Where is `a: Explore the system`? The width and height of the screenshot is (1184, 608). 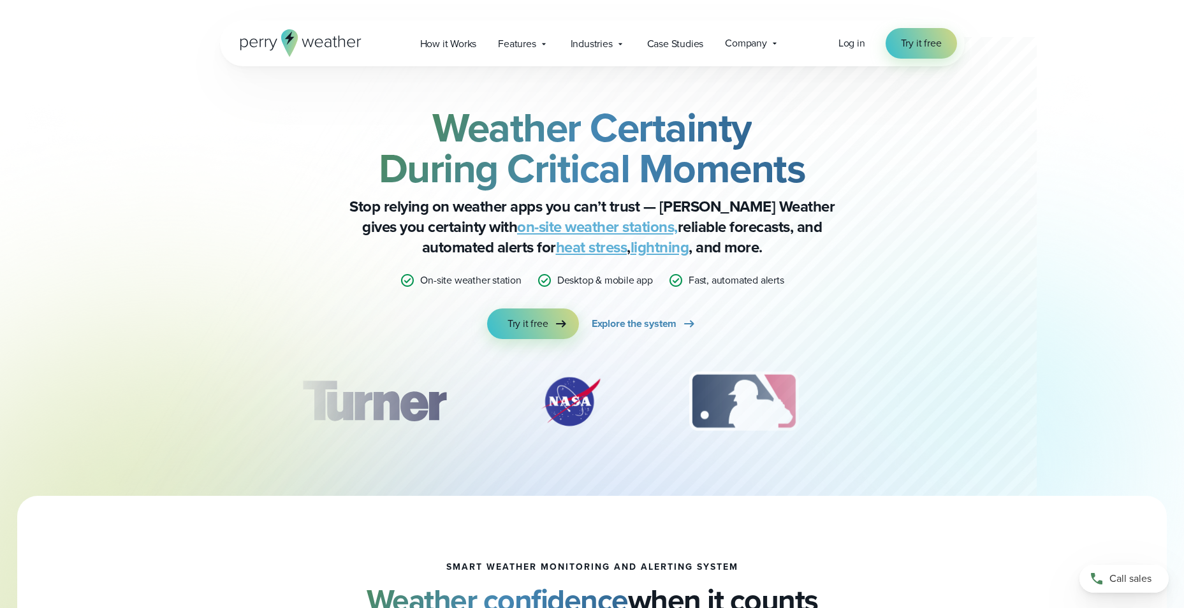 a: Explore the system is located at coordinates (644, 324).